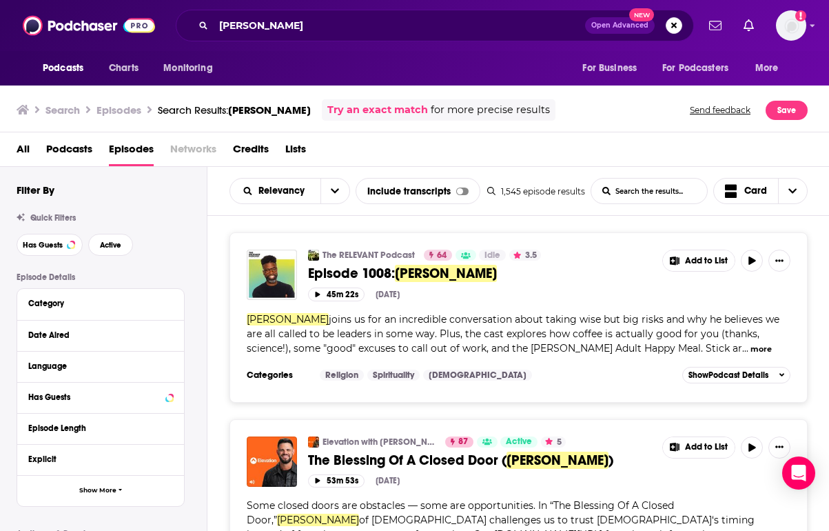  Describe the element at coordinates (123, 68) in the screenshot. I see `a: Charts` at that location.